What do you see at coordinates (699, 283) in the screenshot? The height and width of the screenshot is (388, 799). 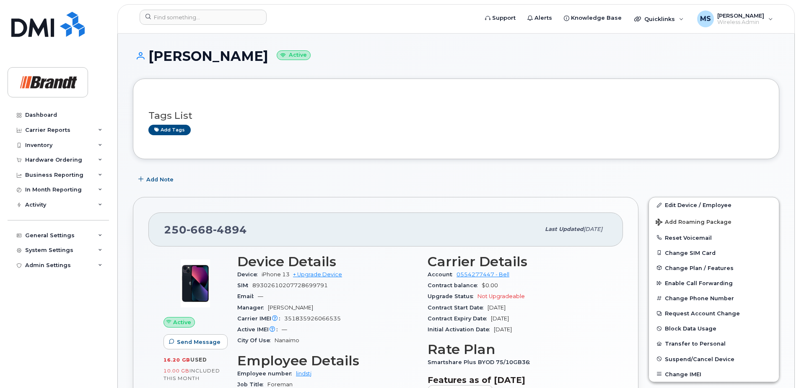 I see `span: Enable Call Forwarding` at bounding box center [699, 283].